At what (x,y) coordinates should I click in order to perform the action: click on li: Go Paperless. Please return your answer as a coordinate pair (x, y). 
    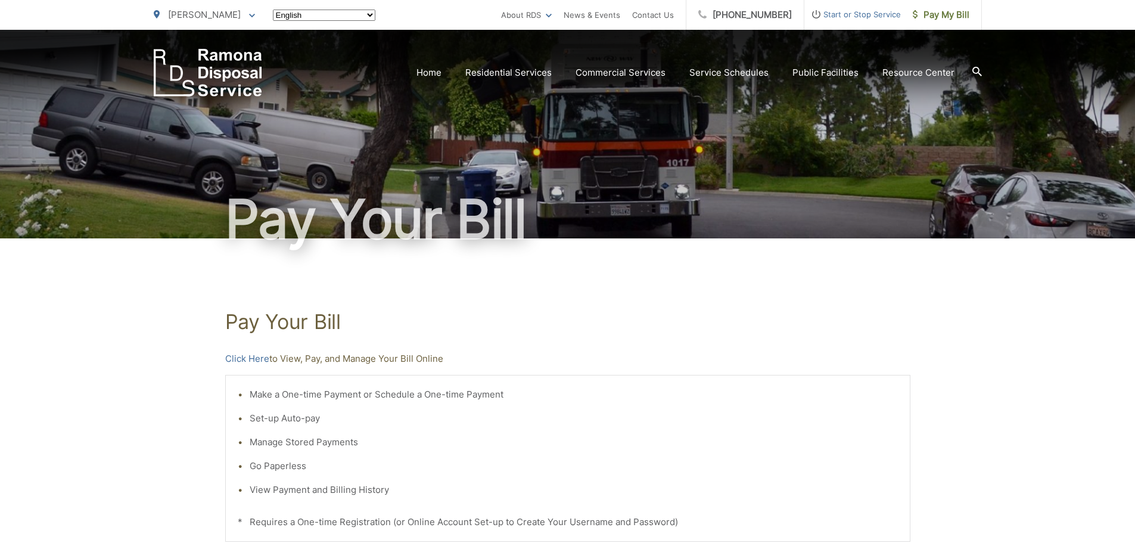
    Looking at the image, I should click on (574, 466).